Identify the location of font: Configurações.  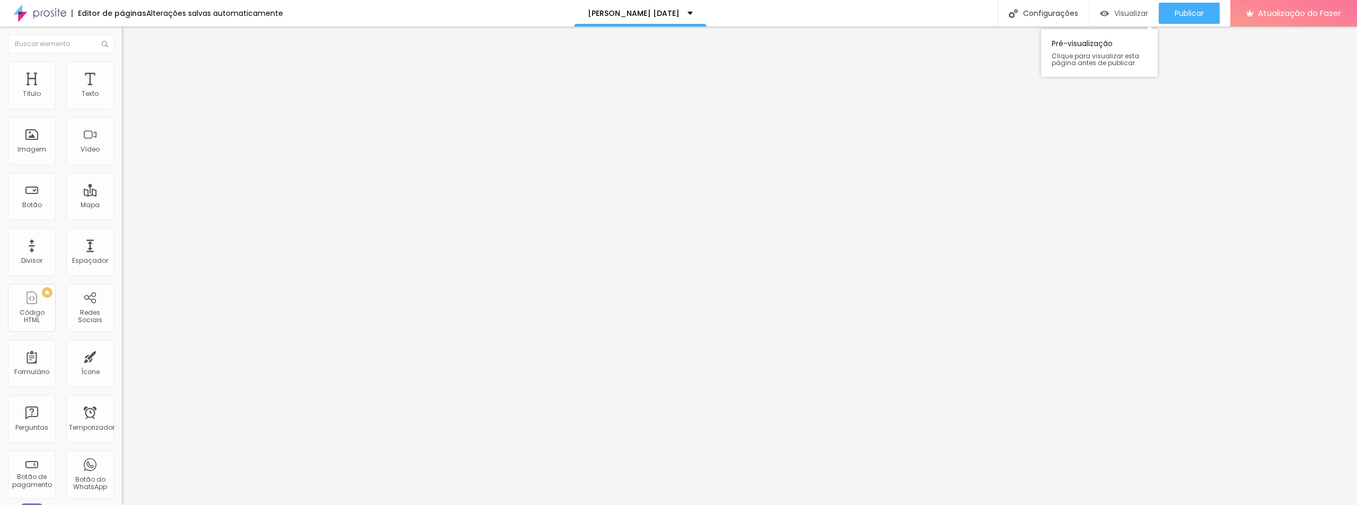
(1050, 13).